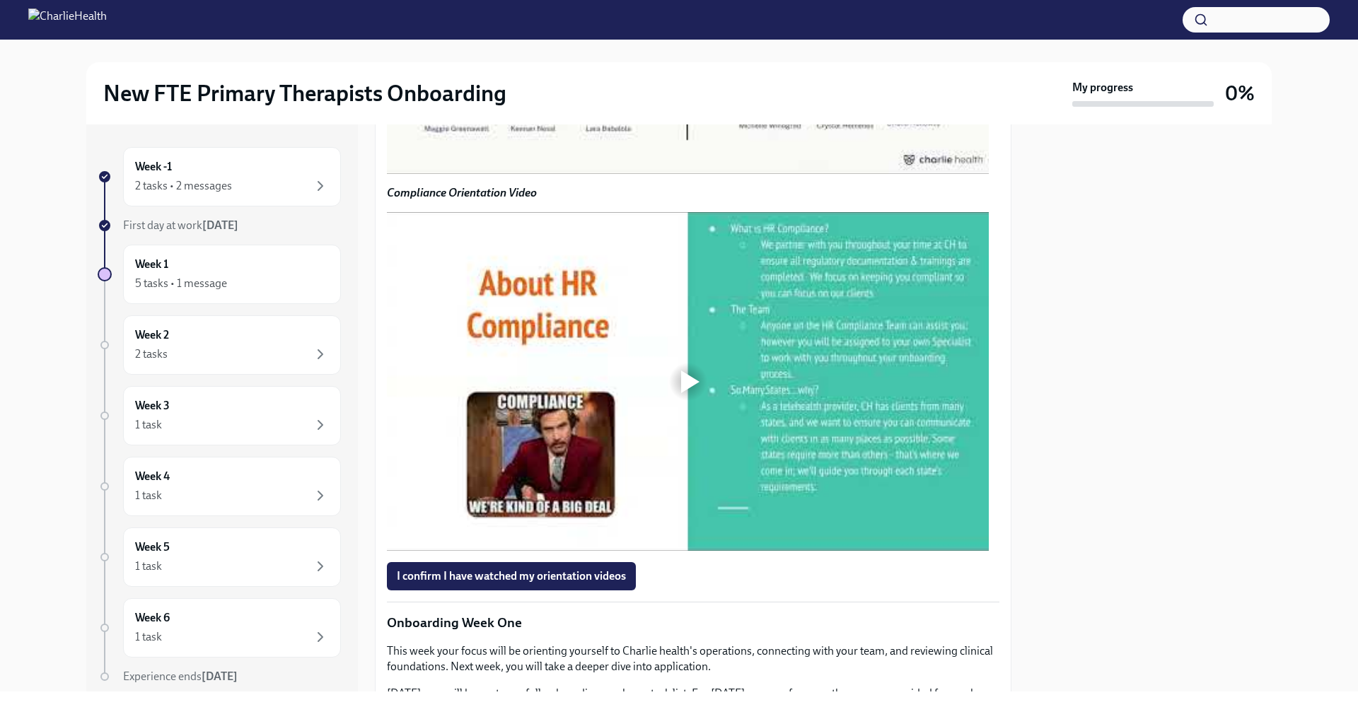 This screenshot has width=1358, height=707. Describe the element at coordinates (1102, 88) in the screenshot. I see `strong: My progress` at that location.